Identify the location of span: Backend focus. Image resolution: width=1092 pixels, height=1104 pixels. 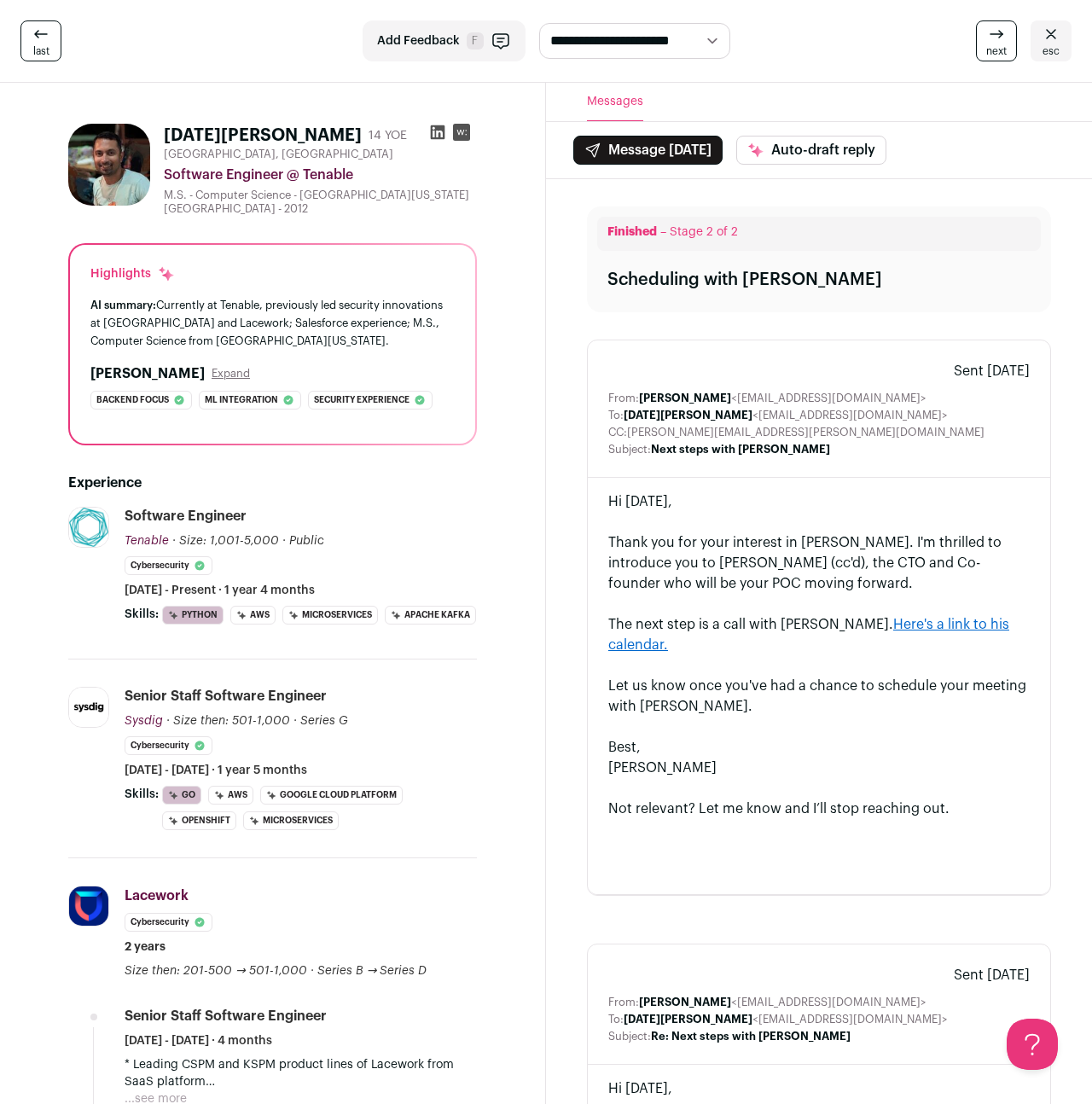
(132, 400).